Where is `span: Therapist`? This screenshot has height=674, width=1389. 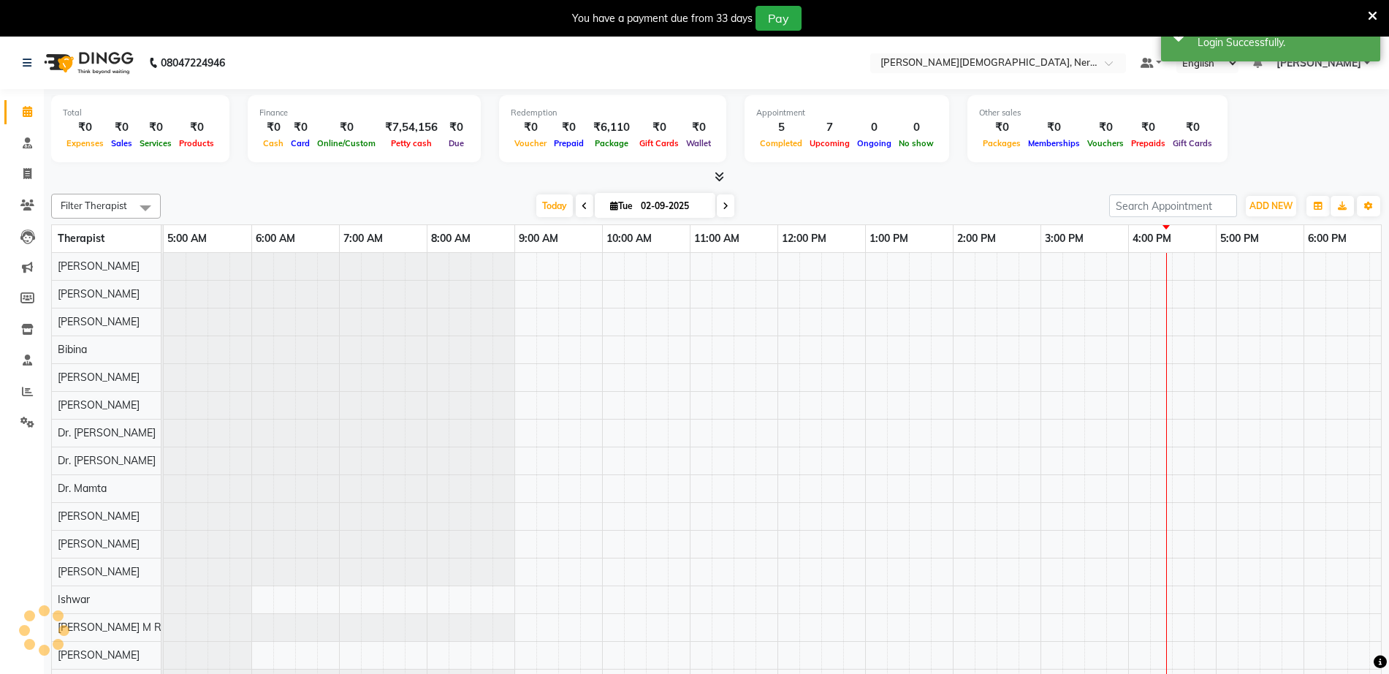 span: Therapist is located at coordinates (81, 238).